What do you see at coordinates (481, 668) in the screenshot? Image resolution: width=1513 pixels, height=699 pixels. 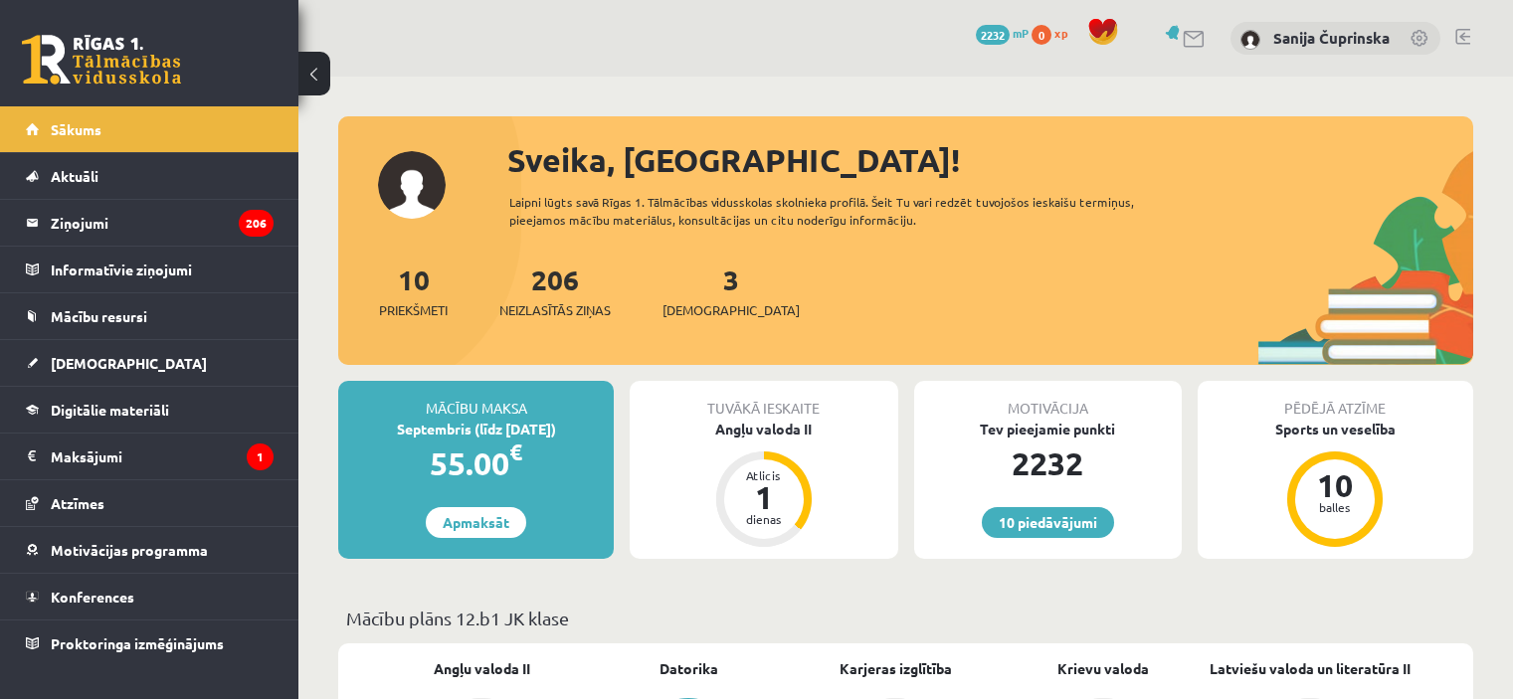 I see `a: Angļu valoda II` at bounding box center [481, 668].